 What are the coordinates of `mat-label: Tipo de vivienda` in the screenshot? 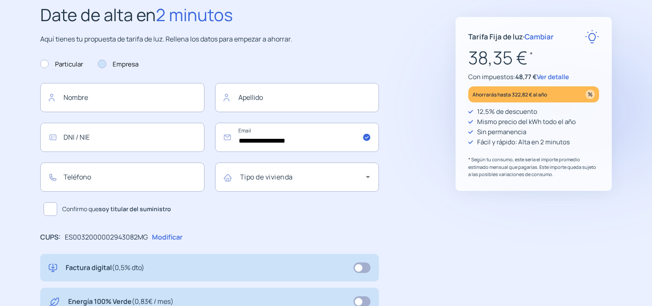 It's located at (266, 177).